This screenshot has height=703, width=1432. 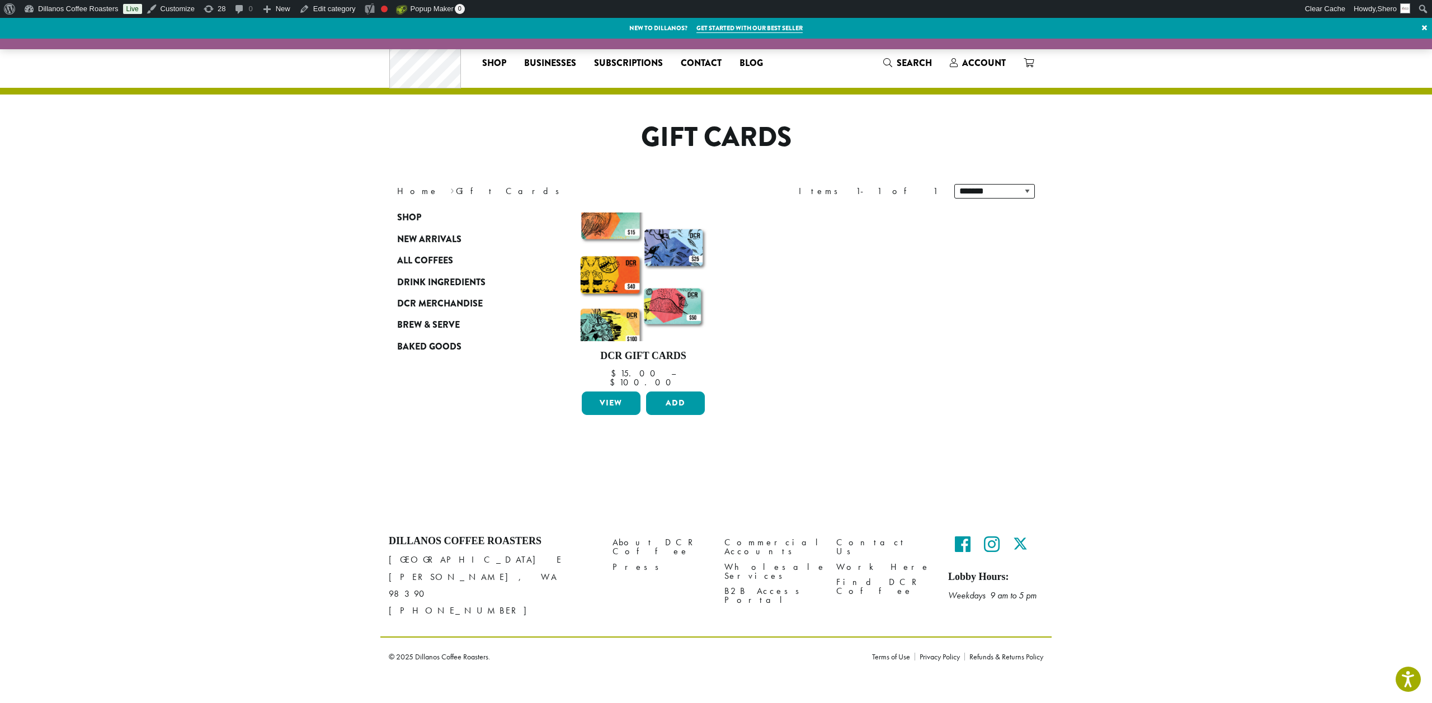 I want to click on h5: Lobby Hours:, so click(x=996, y=577).